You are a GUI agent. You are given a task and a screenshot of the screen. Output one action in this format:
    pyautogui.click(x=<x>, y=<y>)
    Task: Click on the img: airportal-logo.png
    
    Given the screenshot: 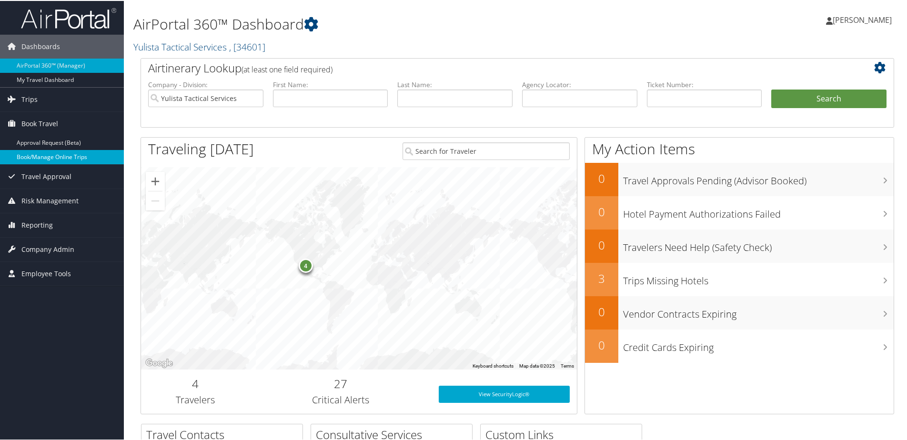 What is the action you would take?
    pyautogui.click(x=69, y=17)
    